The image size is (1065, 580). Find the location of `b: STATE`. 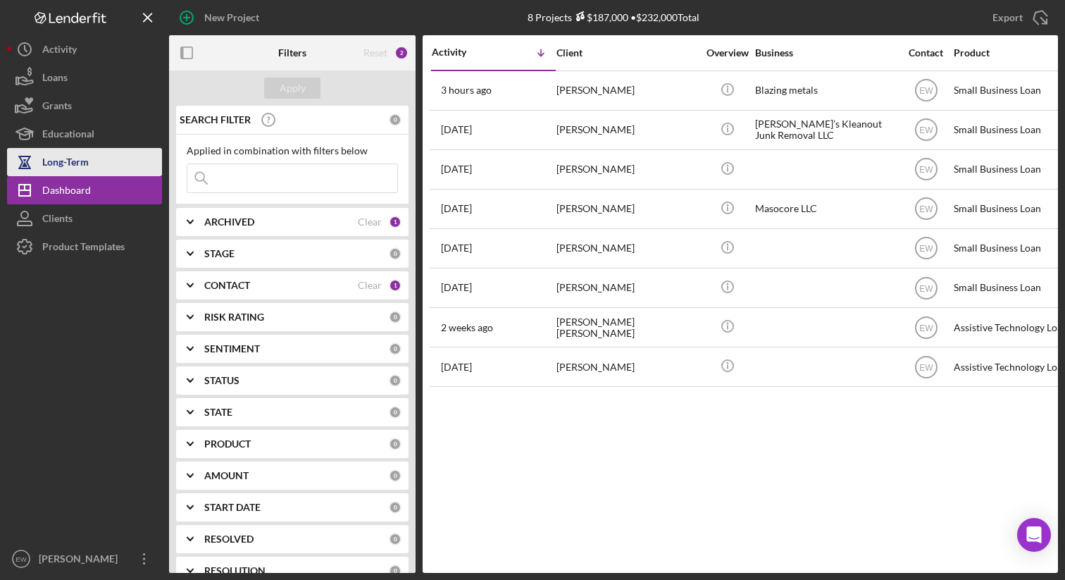

b: STATE is located at coordinates (218, 412).